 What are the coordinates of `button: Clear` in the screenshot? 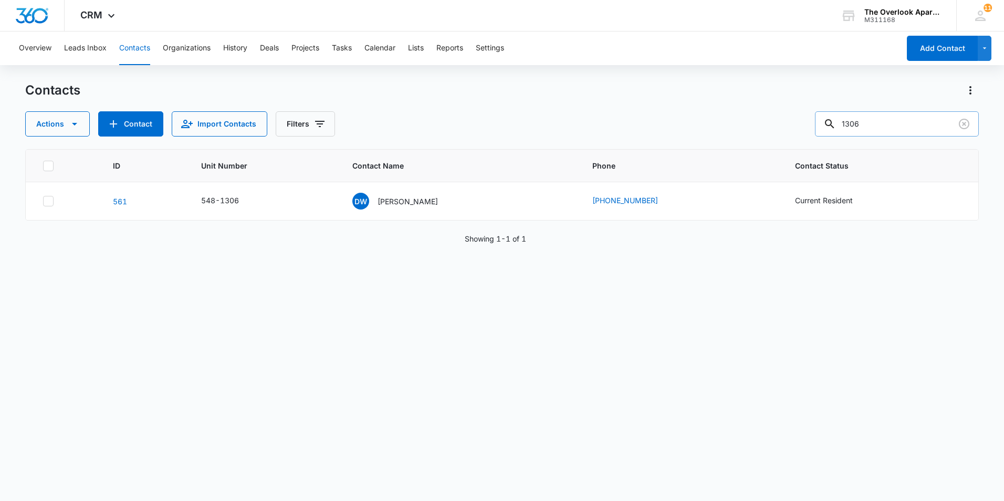 It's located at (964, 124).